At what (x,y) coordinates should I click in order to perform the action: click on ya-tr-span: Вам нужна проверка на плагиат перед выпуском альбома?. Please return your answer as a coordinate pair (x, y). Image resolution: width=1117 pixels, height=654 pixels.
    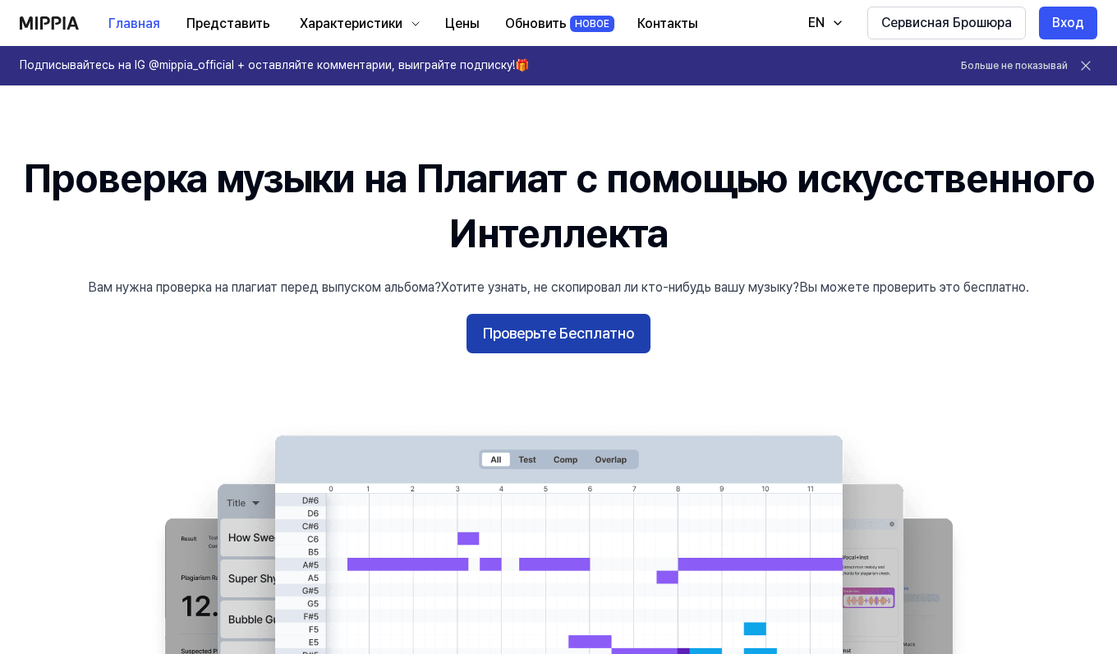
    Looking at the image, I should click on (264, 287).